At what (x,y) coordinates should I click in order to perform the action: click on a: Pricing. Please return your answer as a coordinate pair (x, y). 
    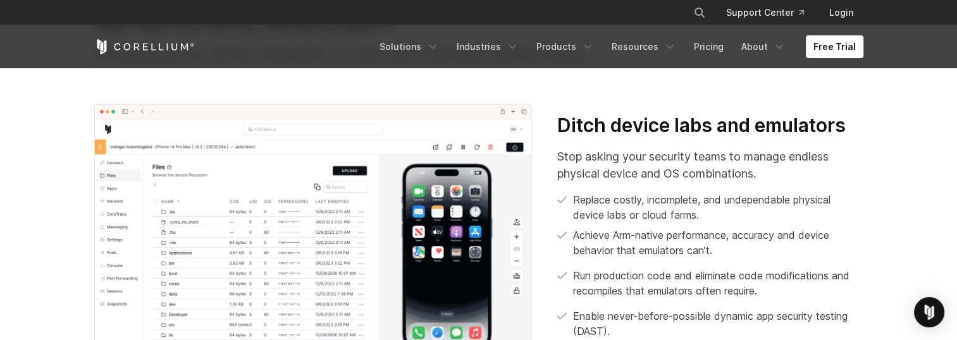
    Looking at the image, I should click on (708, 47).